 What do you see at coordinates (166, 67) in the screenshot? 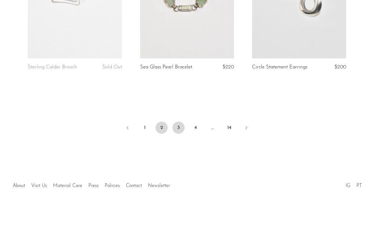
I see `a: Sea Glass Pearl Bracelet` at bounding box center [166, 67].